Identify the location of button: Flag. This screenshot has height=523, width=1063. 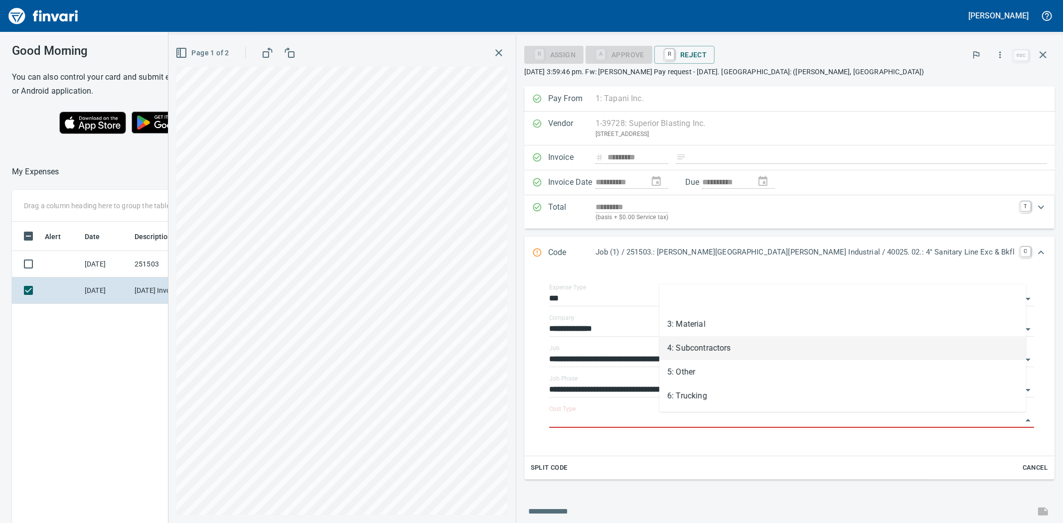
(976, 55).